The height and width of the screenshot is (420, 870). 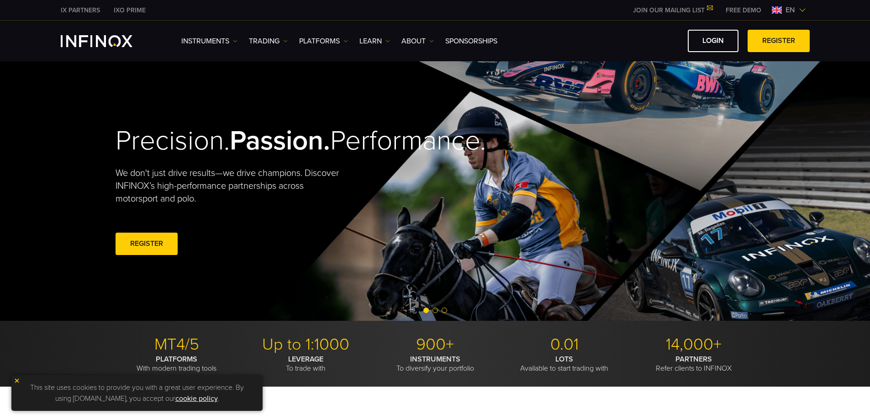 What do you see at coordinates (17, 380) in the screenshot?
I see `img: yellow close icon` at bounding box center [17, 380].